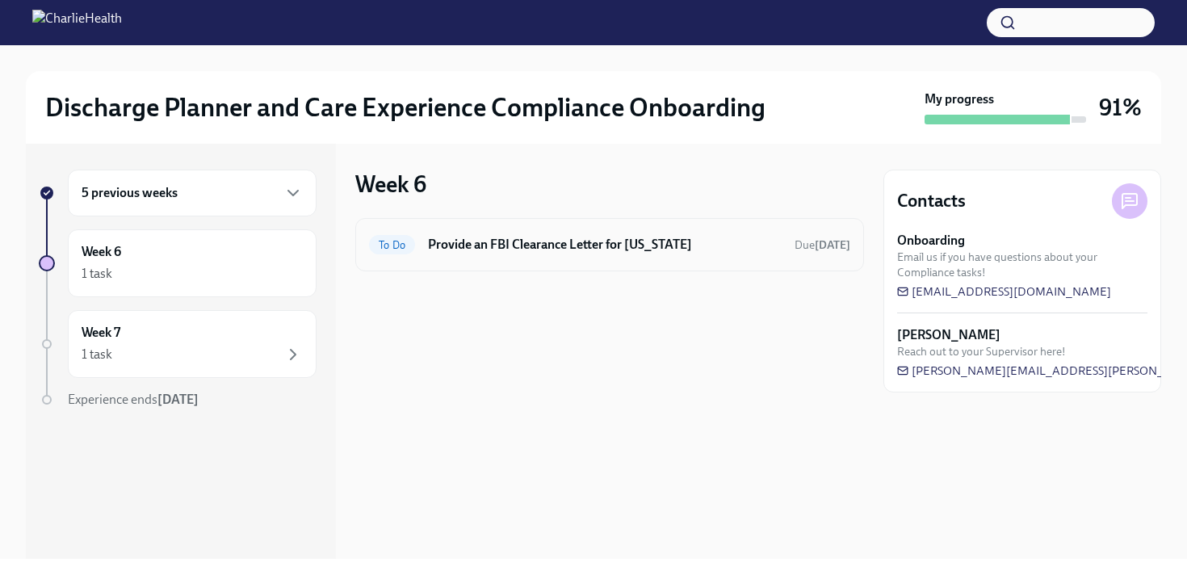 The width and height of the screenshot is (1187, 575). I want to click on h3: 91%, so click(1120, 107).